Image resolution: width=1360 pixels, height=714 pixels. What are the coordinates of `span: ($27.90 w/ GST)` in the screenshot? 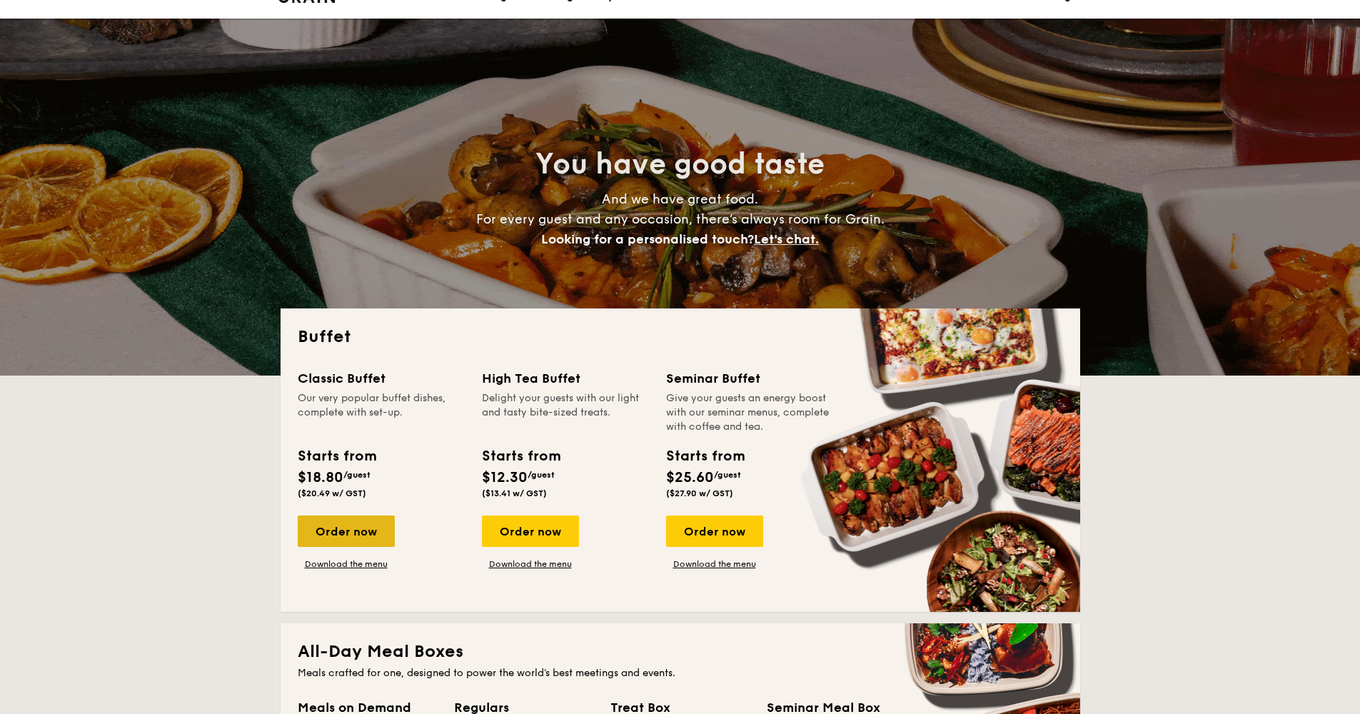 It's located at (699, 493).